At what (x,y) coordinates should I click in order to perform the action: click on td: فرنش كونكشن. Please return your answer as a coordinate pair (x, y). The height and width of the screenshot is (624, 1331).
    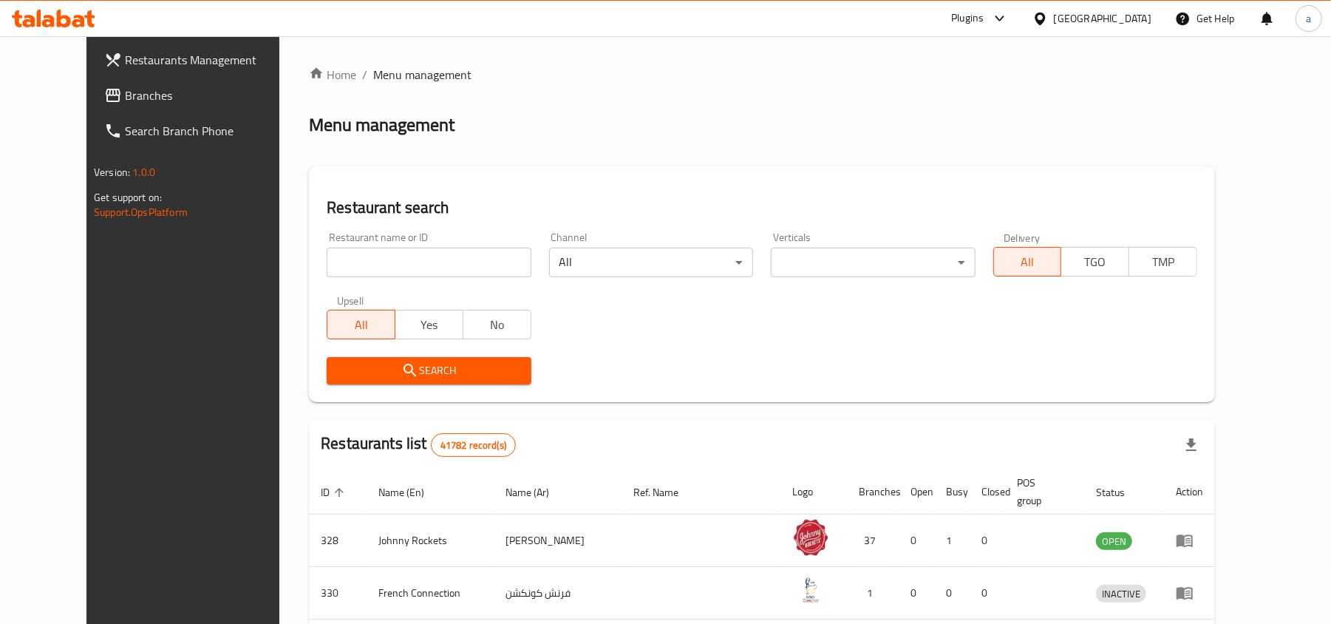
    Looking at the image, I should click on (558, 593).